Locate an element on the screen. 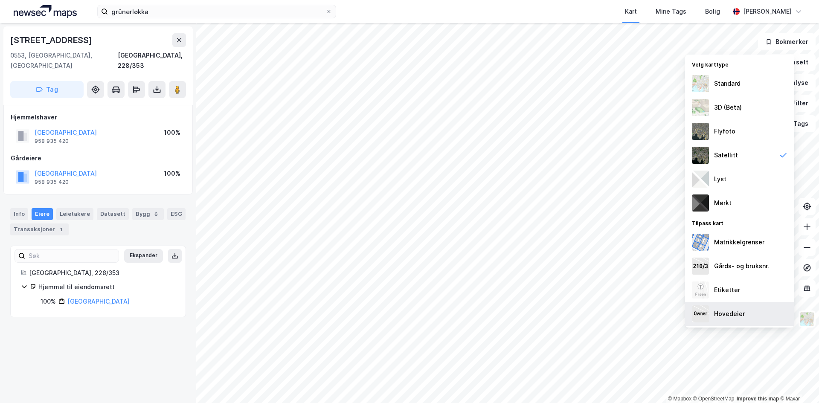  div: Tilpass kart is located at coordinates (739, 223).